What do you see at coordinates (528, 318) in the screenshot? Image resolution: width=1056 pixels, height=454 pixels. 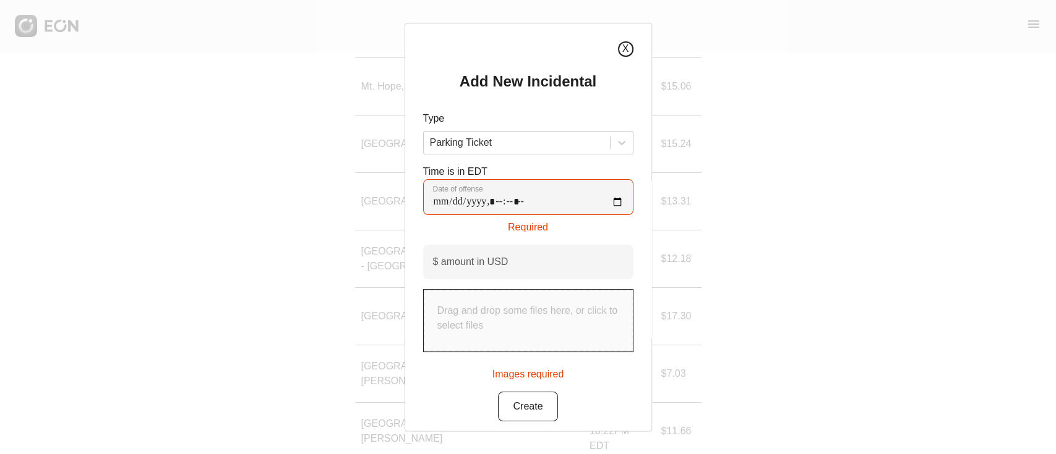 I see `p: Drag and drop some files here, or click to select files` at bounding box center [528, 318].